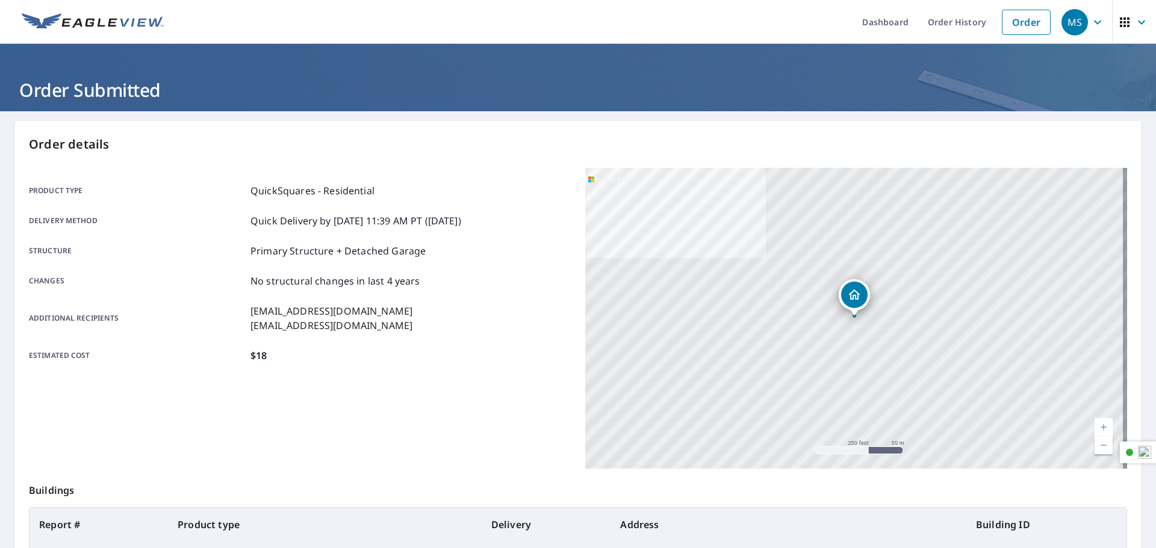 The image size is (1156, 548). Describe the element at coordinates (854, 298) in the screenshot. I see `div: Dropped pin, building 1, Residential property, S14W33755 Us Highway 18 Delafield, WI 53018` at that location.